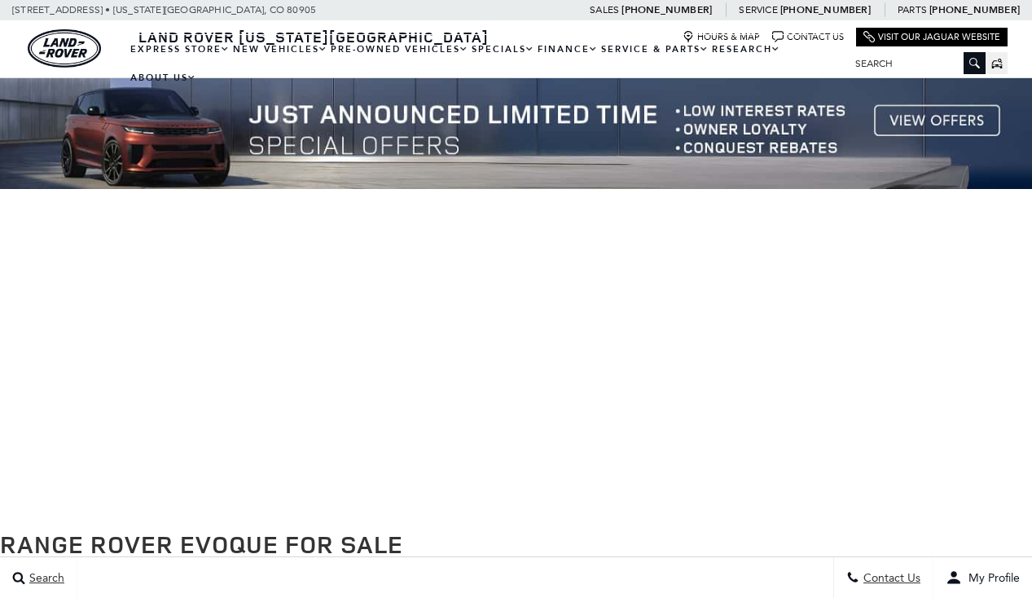  Describe the element at coordinates (913, 10) in the screenshot. I see `span: Parts` at that location.